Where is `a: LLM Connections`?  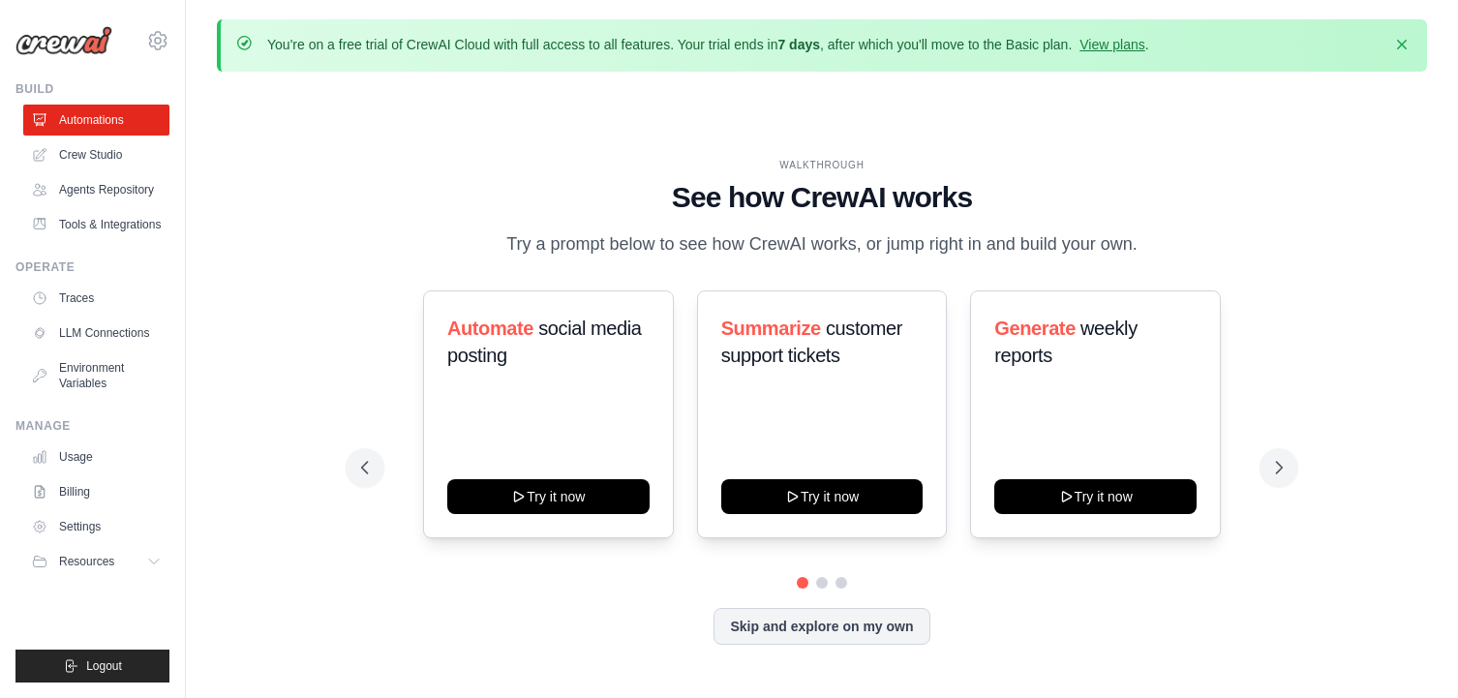 a: LLM Connections is located at coordinates (96, 333).